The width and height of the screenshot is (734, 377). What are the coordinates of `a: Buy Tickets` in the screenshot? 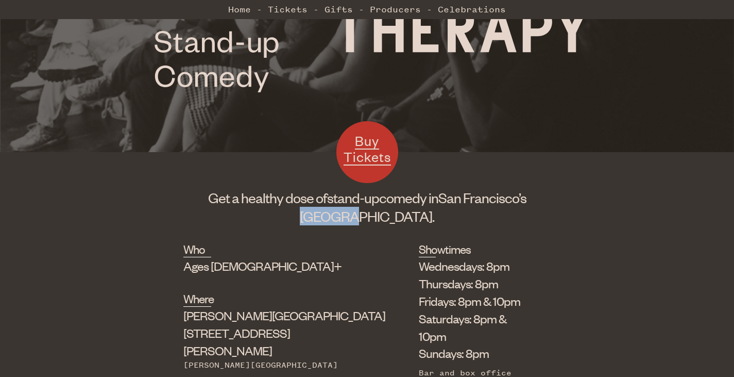 It's located at (367, 152).